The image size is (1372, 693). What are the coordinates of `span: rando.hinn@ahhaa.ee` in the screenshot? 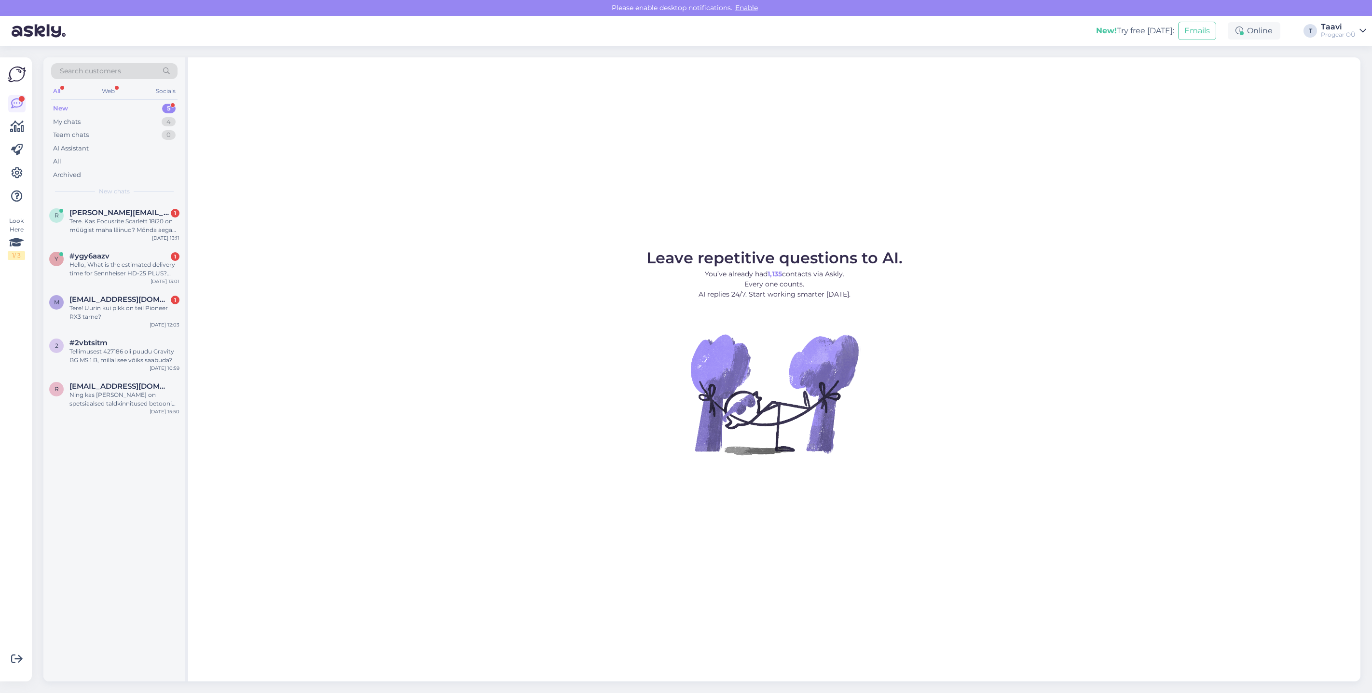 It's located at (120, 213).